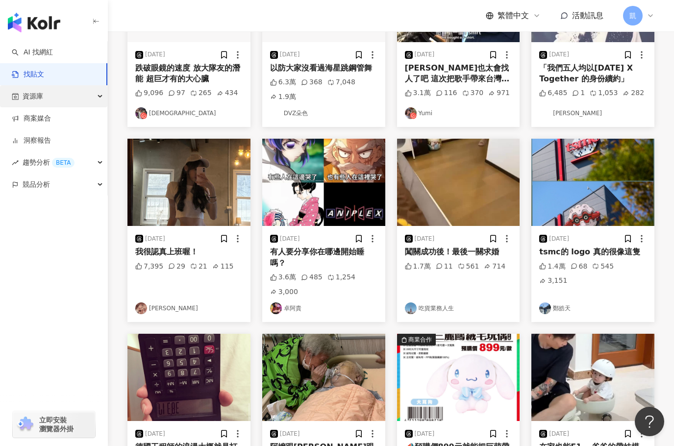  I want to click on div: 368, so click(312, 82).